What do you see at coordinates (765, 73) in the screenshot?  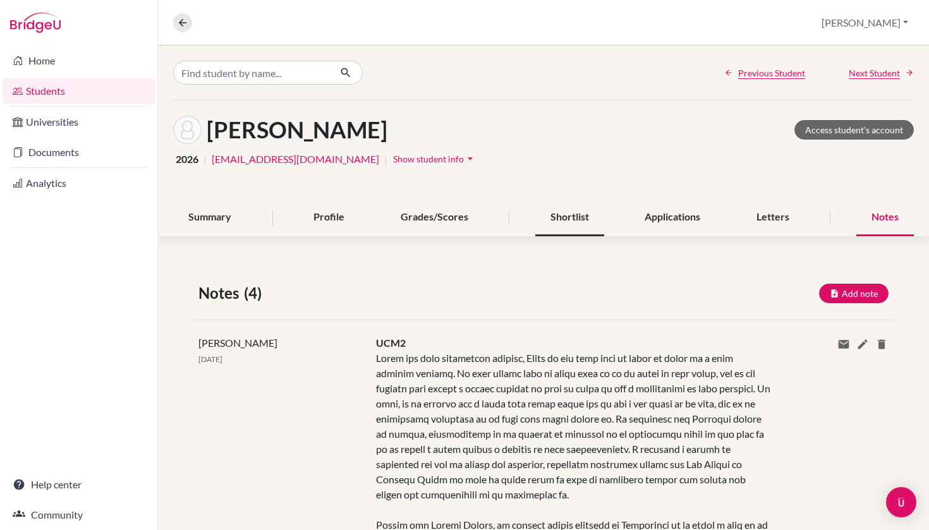 I see `a: Previous Student` at bounding box center [765, 73].